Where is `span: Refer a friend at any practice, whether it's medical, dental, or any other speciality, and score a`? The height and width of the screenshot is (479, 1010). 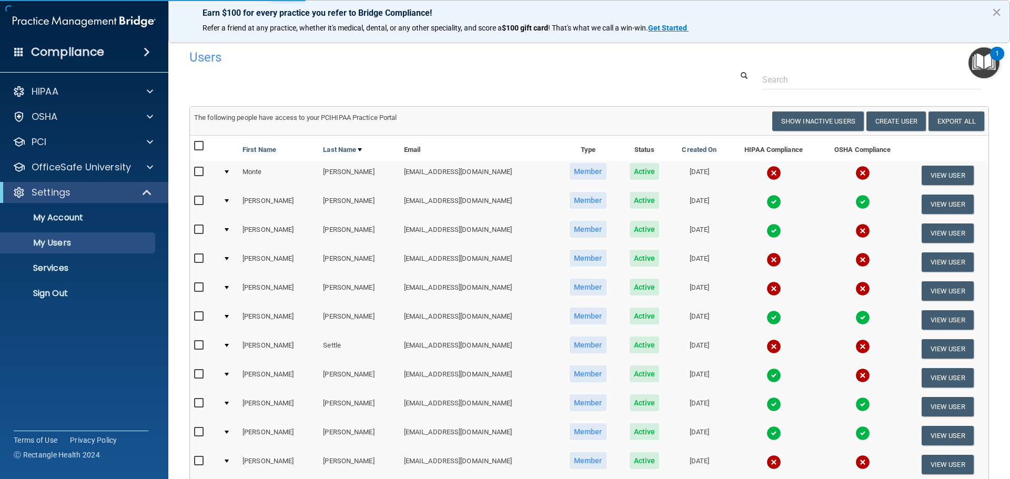
span: Refer a friend at any practice, whether it's medical, dental, or any other speciality, and score a is located at coordinates (352, 28).